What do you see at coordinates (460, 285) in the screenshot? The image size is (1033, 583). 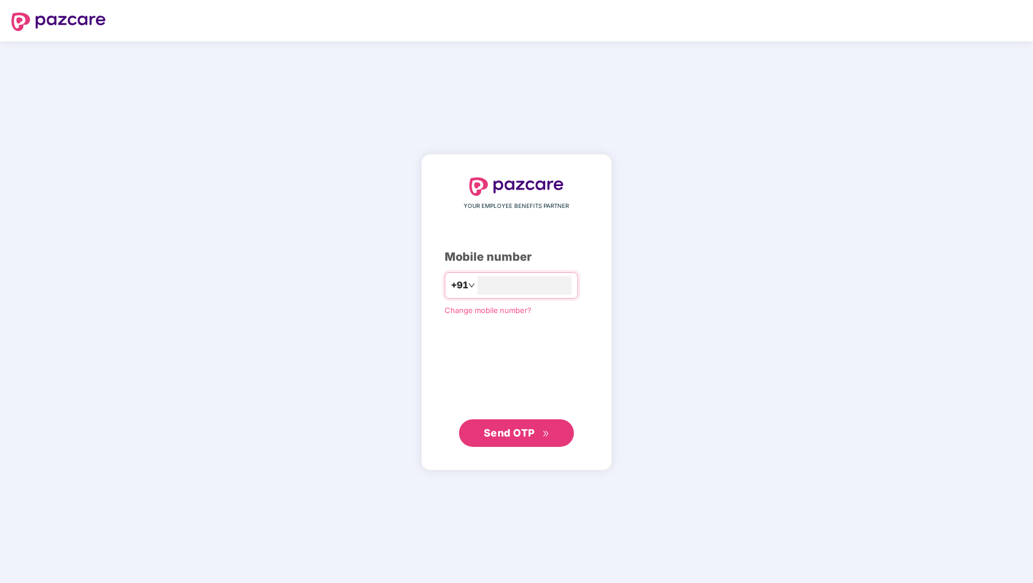 I see `span: +91` at bounding box center [460, 285].